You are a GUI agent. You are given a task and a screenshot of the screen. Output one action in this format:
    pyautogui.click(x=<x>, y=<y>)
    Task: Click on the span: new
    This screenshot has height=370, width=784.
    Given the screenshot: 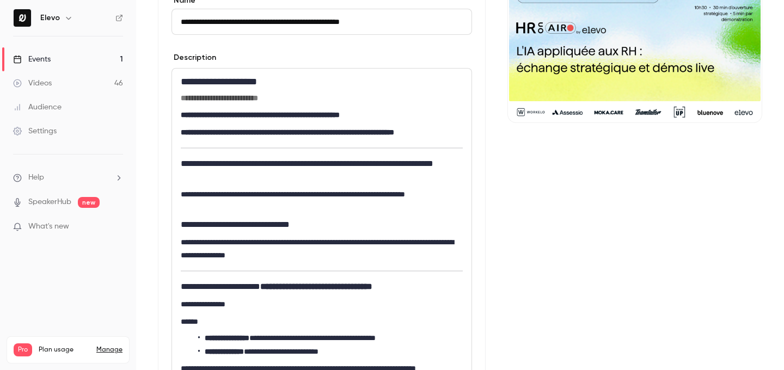 What is the action you would take?
    pyautogui.click(x=89, y=203)
    